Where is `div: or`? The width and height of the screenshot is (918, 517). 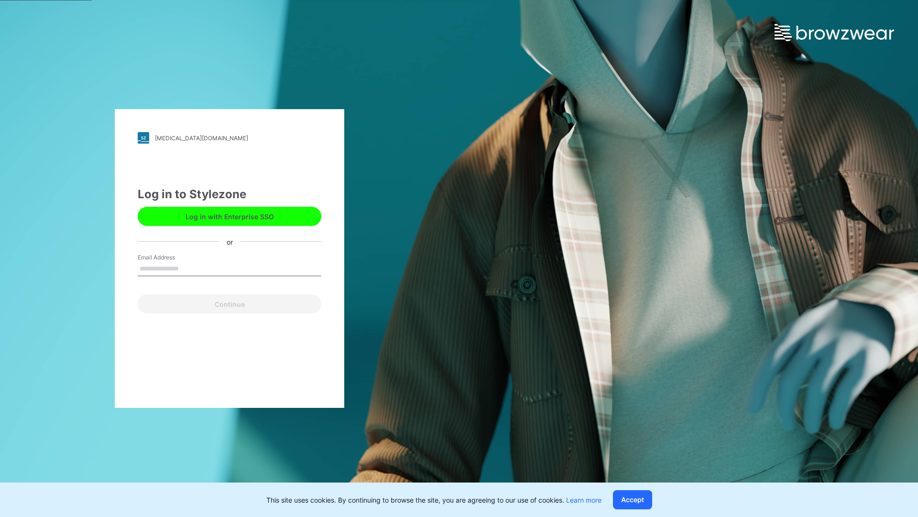
div: or is located at coordinates (230, 241).